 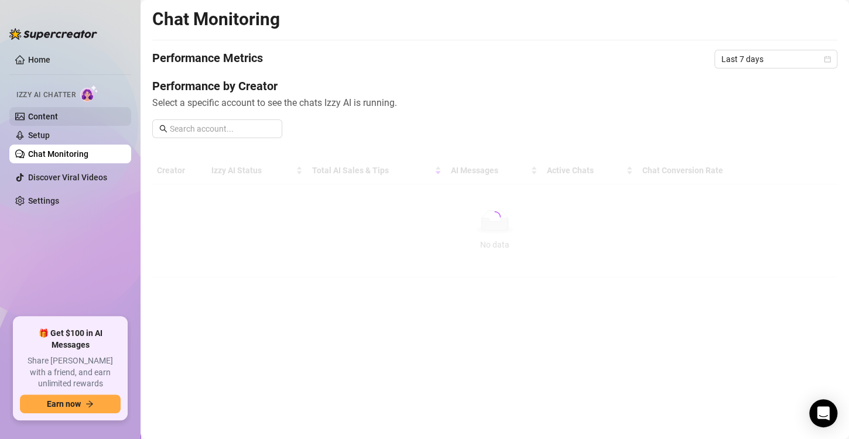 I want to click on span: calendar, so click(x=827, y=59).